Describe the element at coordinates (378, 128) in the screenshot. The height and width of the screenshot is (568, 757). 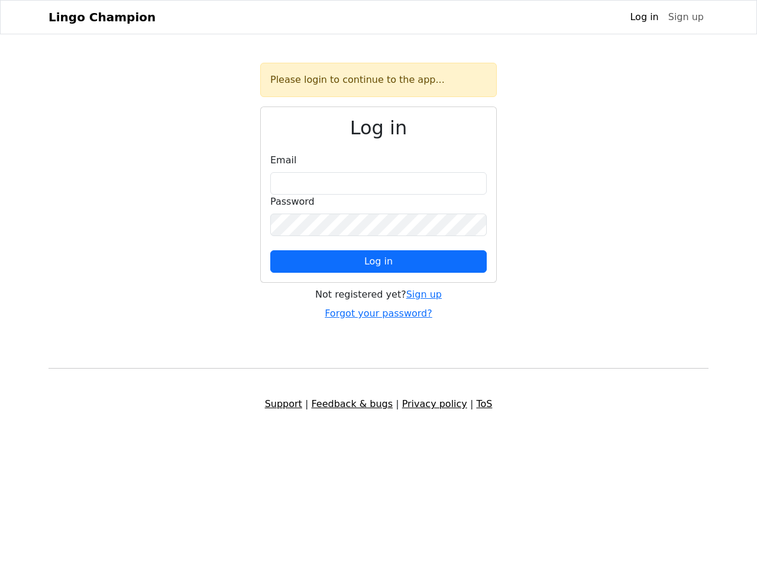
I see `h2: Log in` at that location.